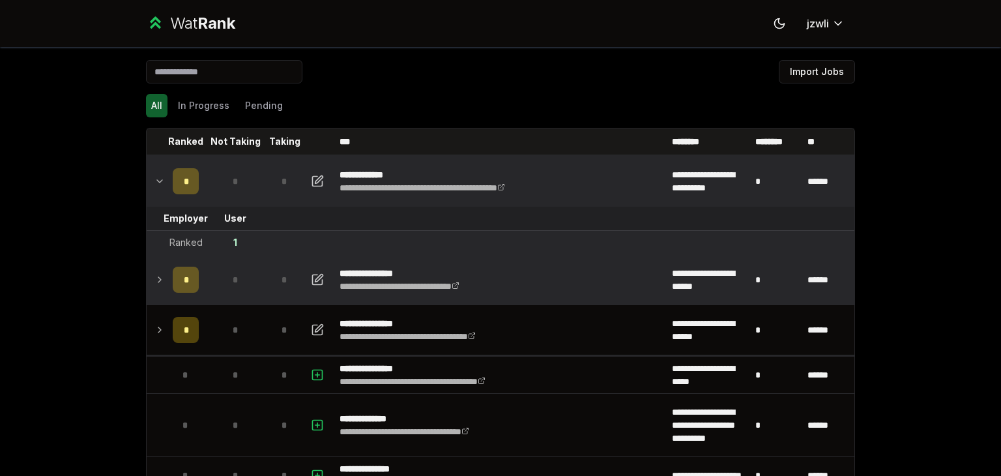  I want to click on button: All, so click(156, 106).